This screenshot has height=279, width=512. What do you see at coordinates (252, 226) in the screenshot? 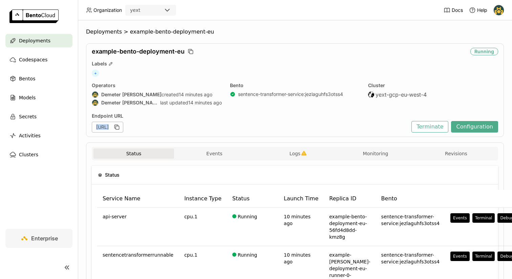
I see `td: Running` at bounding box center [252, 226].